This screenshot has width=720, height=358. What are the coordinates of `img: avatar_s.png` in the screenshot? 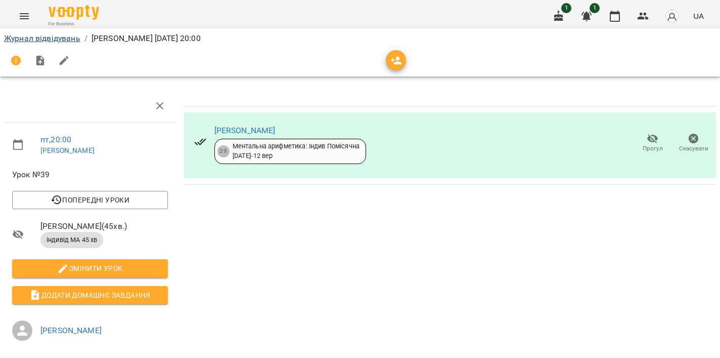 It's located at (672, 16).